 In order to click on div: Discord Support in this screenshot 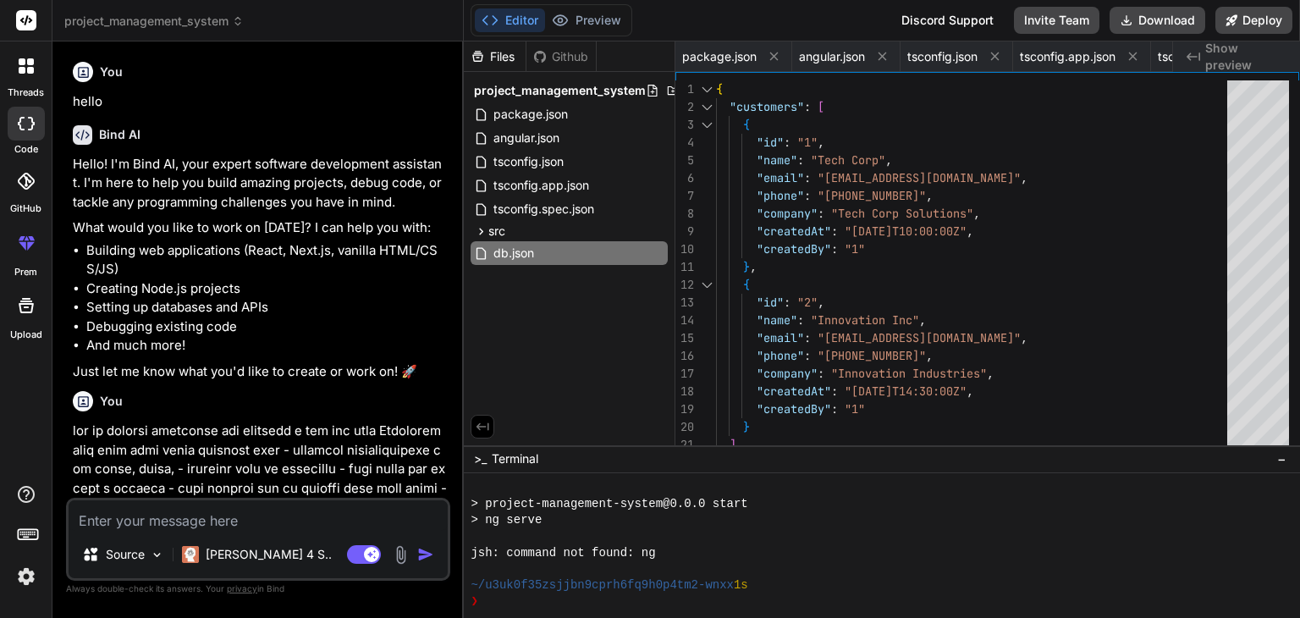, I will do `click(947, 20)`.